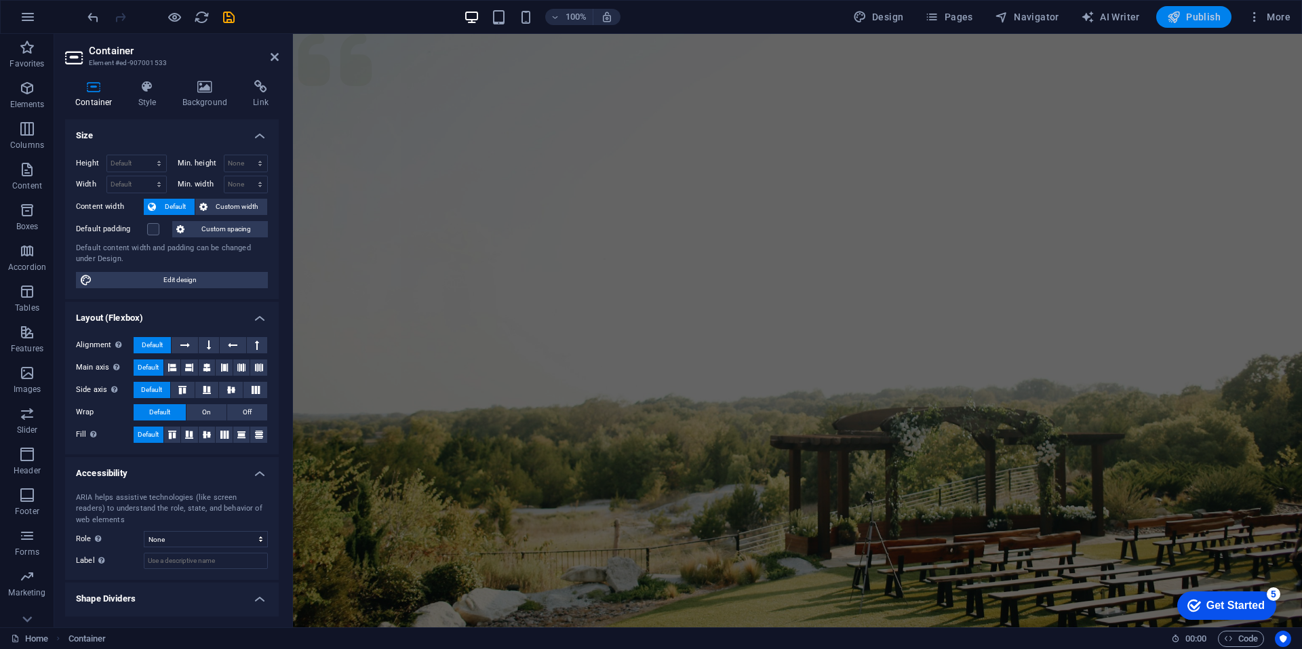 Image resolution: width=1302 pixels, height=649 pixels. Describe the element at coordinates (90, 539) in the screenshot. I see `span: Role` at that location.